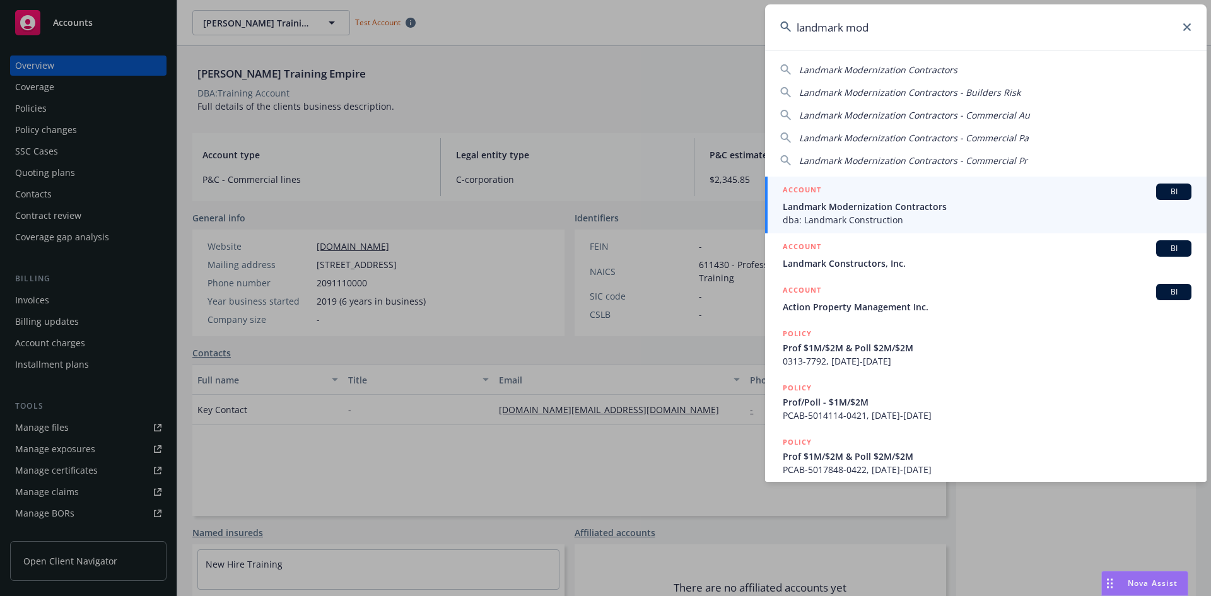 This screenshot has width=1211, height=596. What do you see at coordinates (909, 92) in the screenshot?
I see `span: Landmark Modernization Contractors - Builders Risk` at bounding box center [909, 92].